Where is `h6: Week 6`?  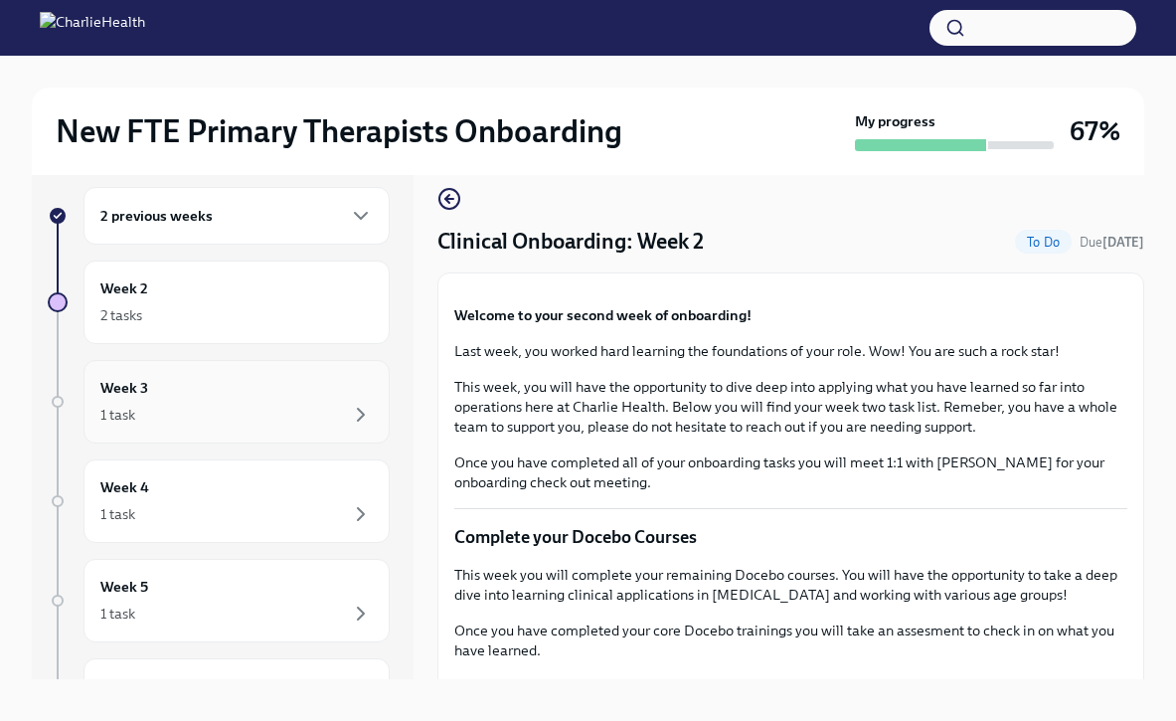
h6: Week 6 is located at coordinates (124, 686).